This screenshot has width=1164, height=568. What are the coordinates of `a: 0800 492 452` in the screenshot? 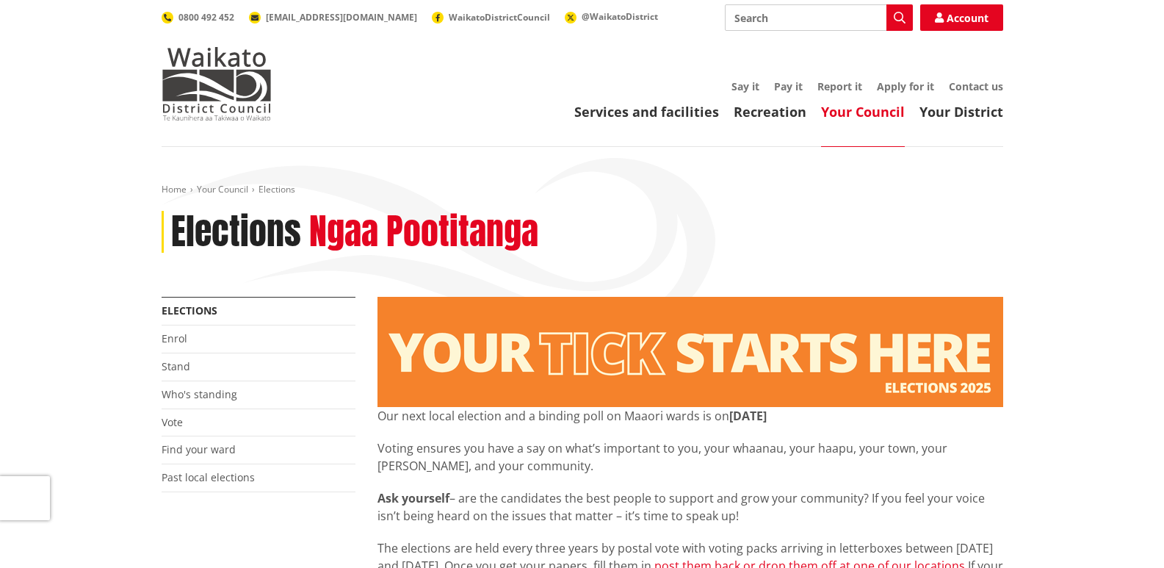 It's located at (198, 17).